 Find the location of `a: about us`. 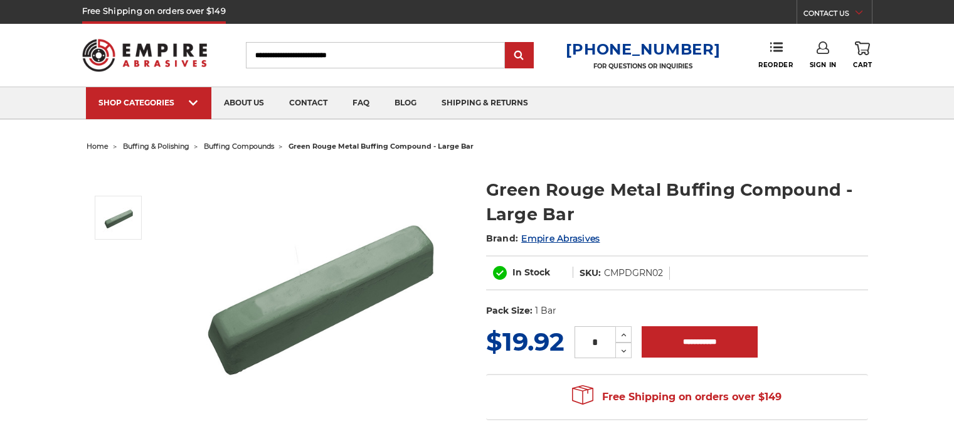

a: about us is located at coordinates (244, 103).